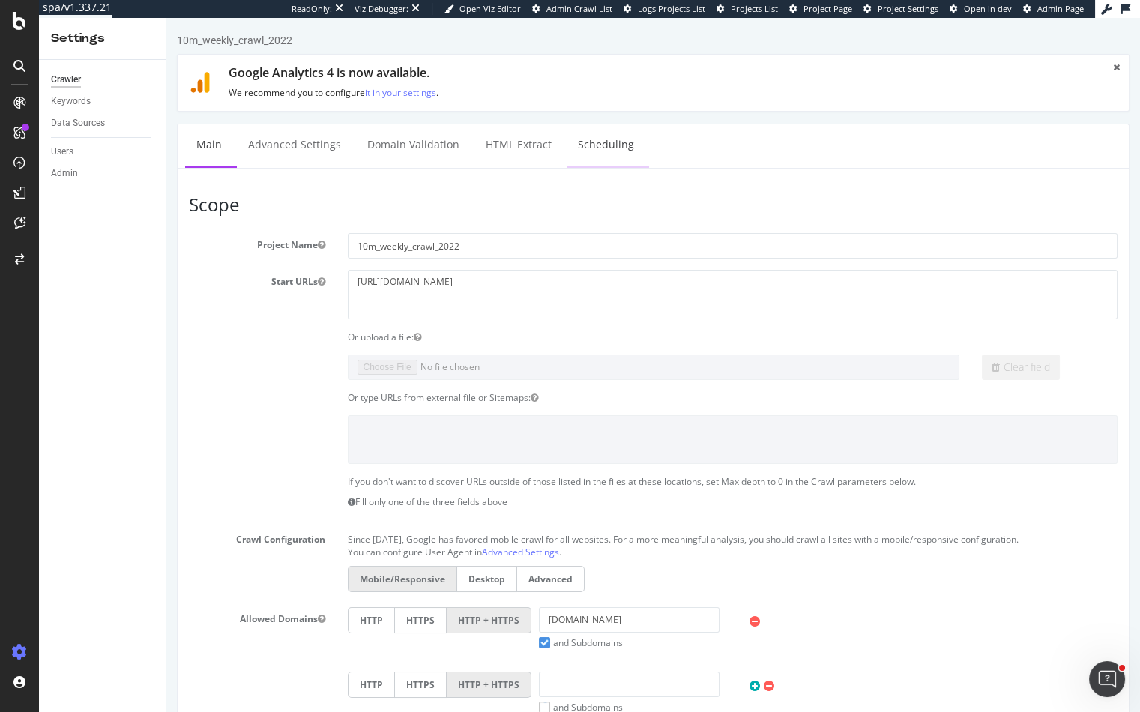  What do you see at coordinates (43, 127) in the screenshot?
I see `a: Main` at bounding box center [43, 127].